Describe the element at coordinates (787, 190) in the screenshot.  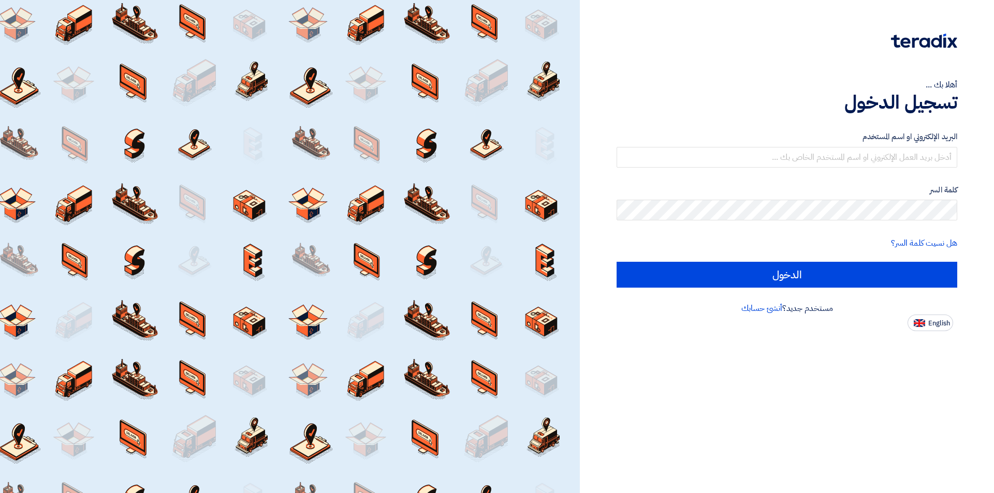
I see `label: كلمة السر` at that location.